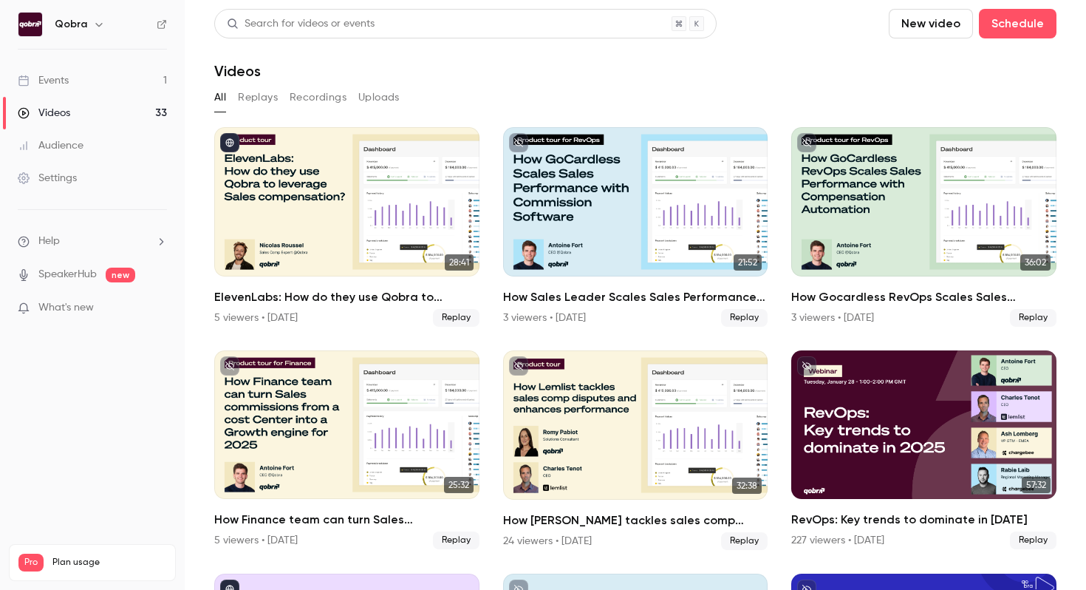 The height and width of the screenshot is (590, 1086). Describe the element at coordinates (347, 450) in the screenshot. I see `a: 25:32How Finance team can turn Sales commissions from a cost Center into a Revenue accelerator fo...` at that location.